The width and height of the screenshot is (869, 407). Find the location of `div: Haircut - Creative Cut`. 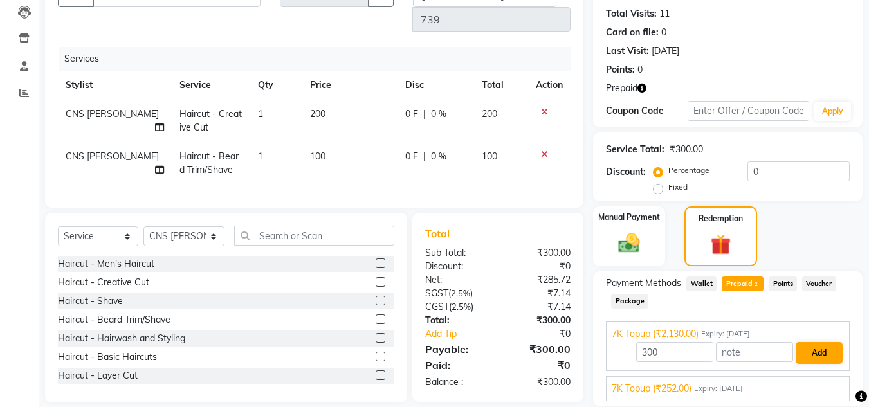

div: Haircut - Creative Cut is located at coordinates (104, 282).